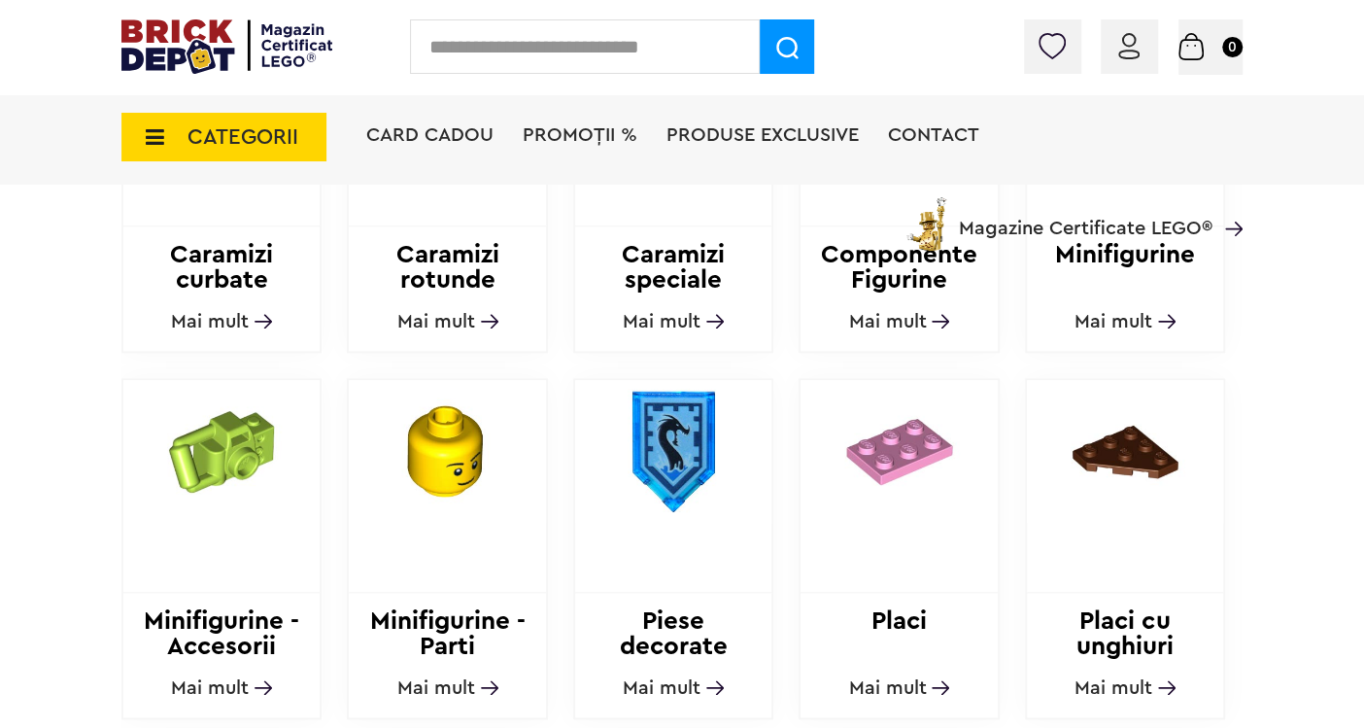  Describe the element at coordinates (673, 634) in the screenshot. I see `h2: Piese decorate` at that location.